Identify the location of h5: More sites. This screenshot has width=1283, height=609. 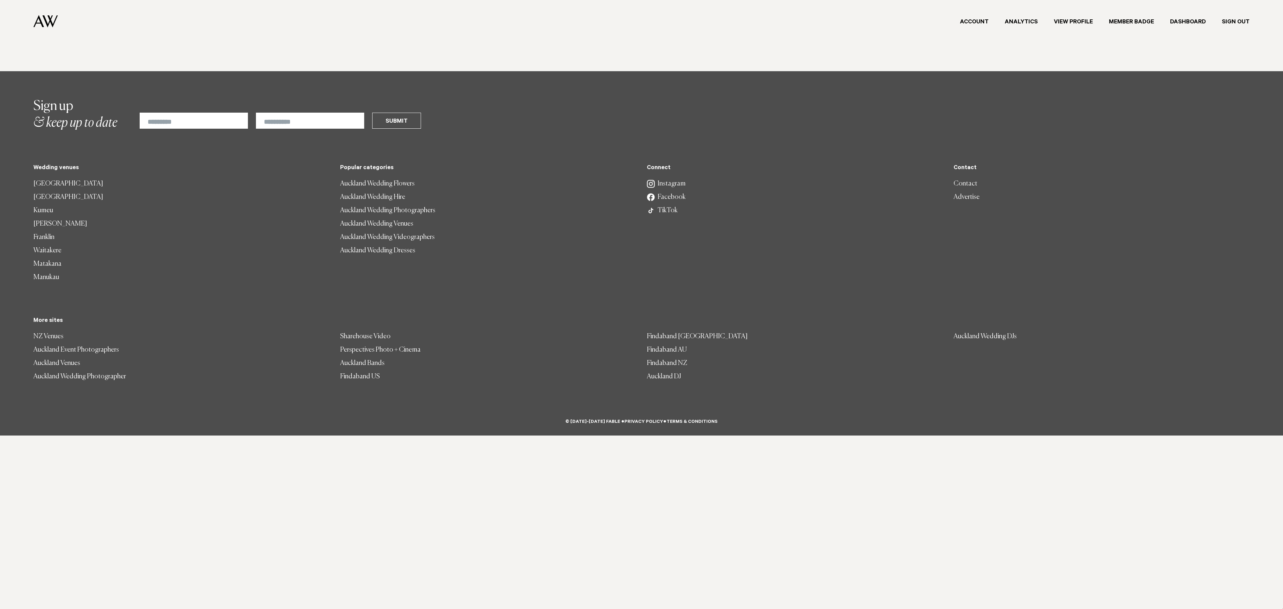
(641, 321).